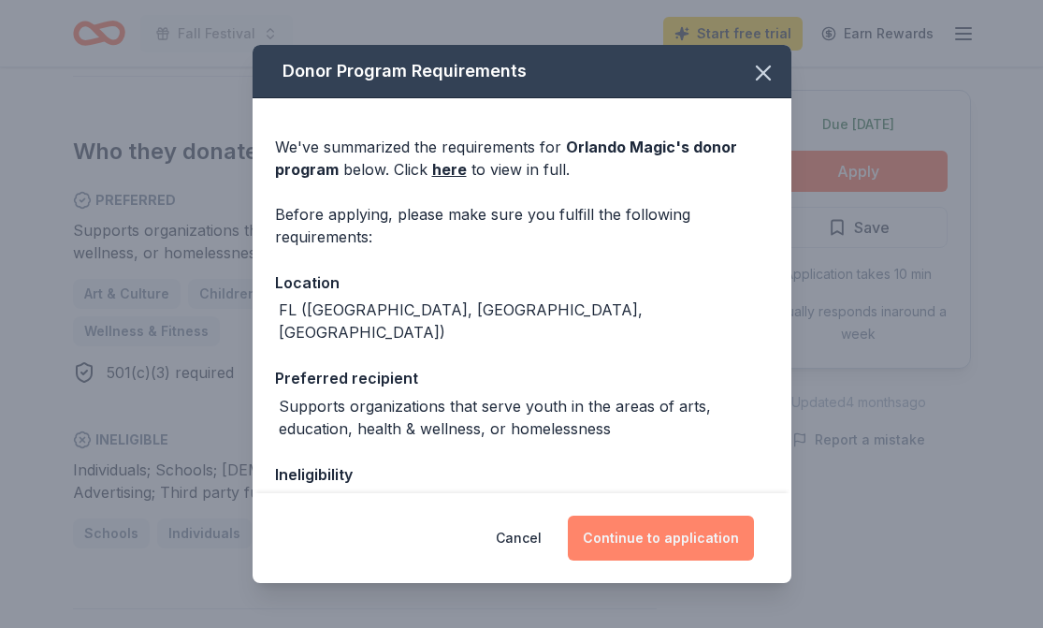 The width and height of the screenshot is (1043, 628). What do you see at coordinates (518, 538) in the screenshot?
I see `button: Cancel` at bounding box center [518, 538].